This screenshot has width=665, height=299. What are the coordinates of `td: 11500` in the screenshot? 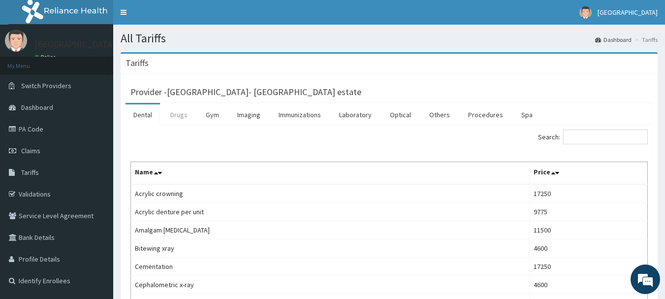 It's located at (588, 230).